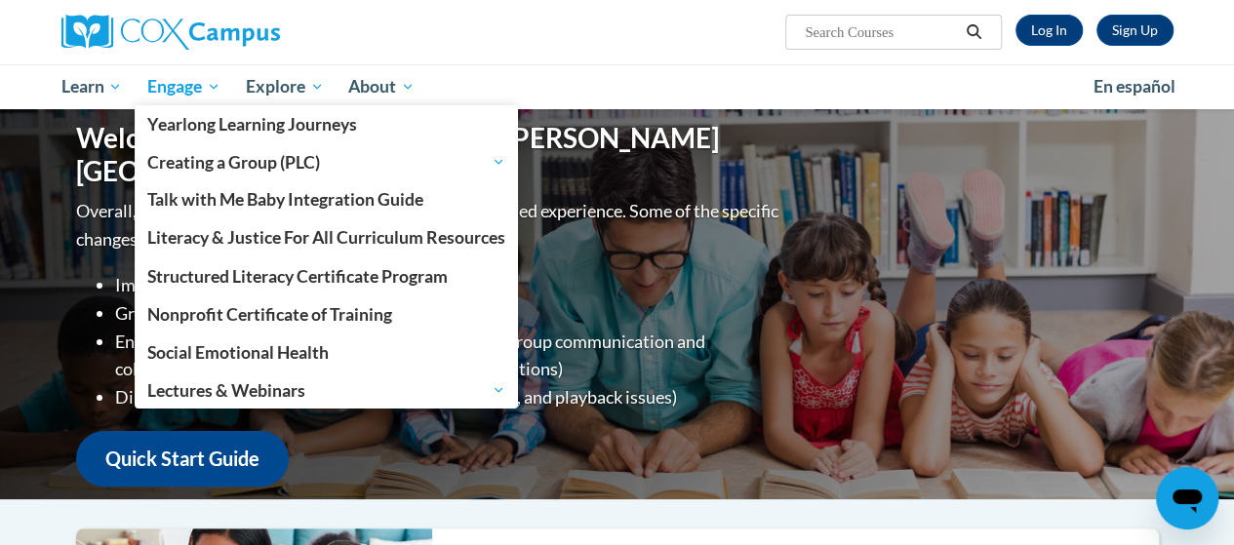 Image resolution: width=1234 pixels, height=545 pixels. What do you see at coordinates (1134, 30) in the screenshot?
I see `a: Register` at bounding box center [1134, 30].